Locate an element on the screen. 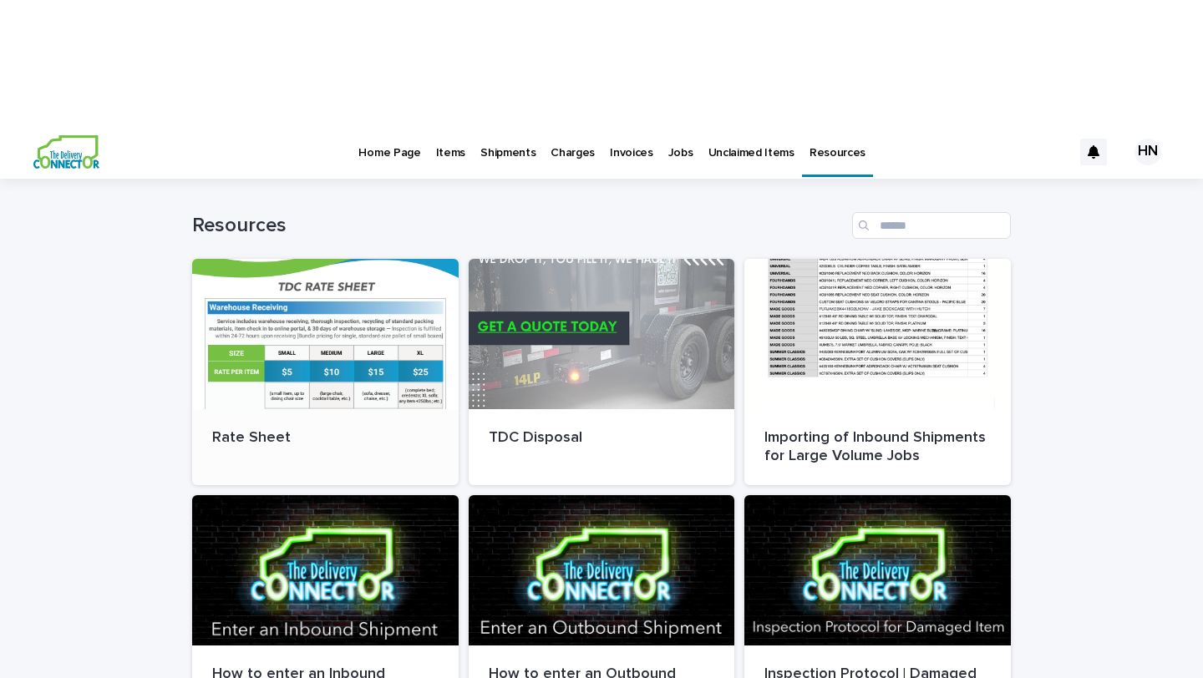 This screenshot has height=678, width=1203. p: Items is located at coordinates (450, 143).